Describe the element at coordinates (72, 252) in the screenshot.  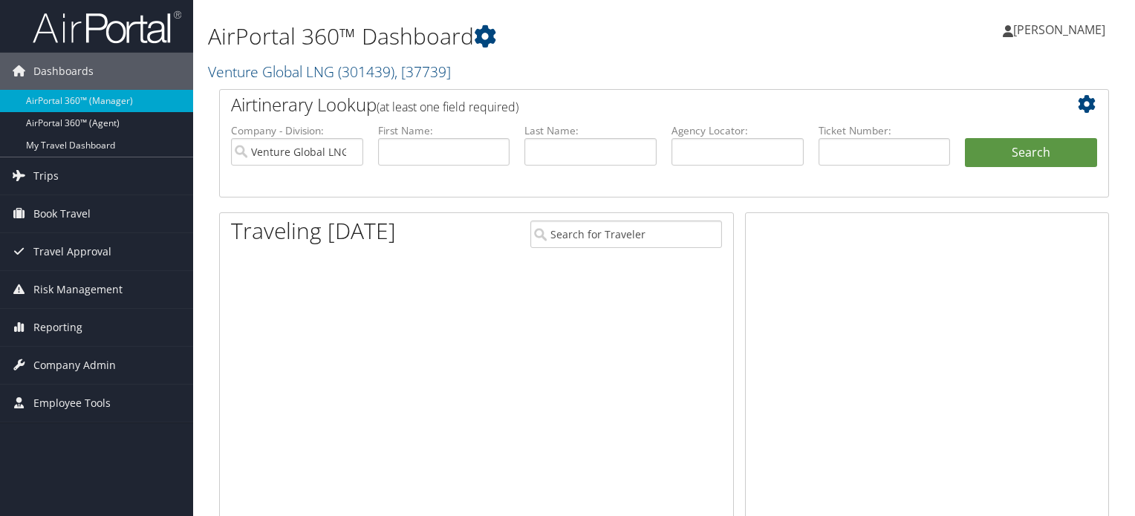
I see `span: Travel Approval` at that location.